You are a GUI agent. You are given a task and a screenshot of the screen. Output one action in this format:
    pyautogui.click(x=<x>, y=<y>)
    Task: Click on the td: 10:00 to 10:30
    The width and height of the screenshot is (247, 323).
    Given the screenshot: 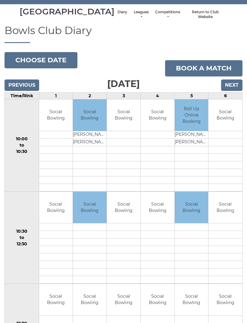 What is the action you would take?
    pyautogui.click(x=22, y=145)
    